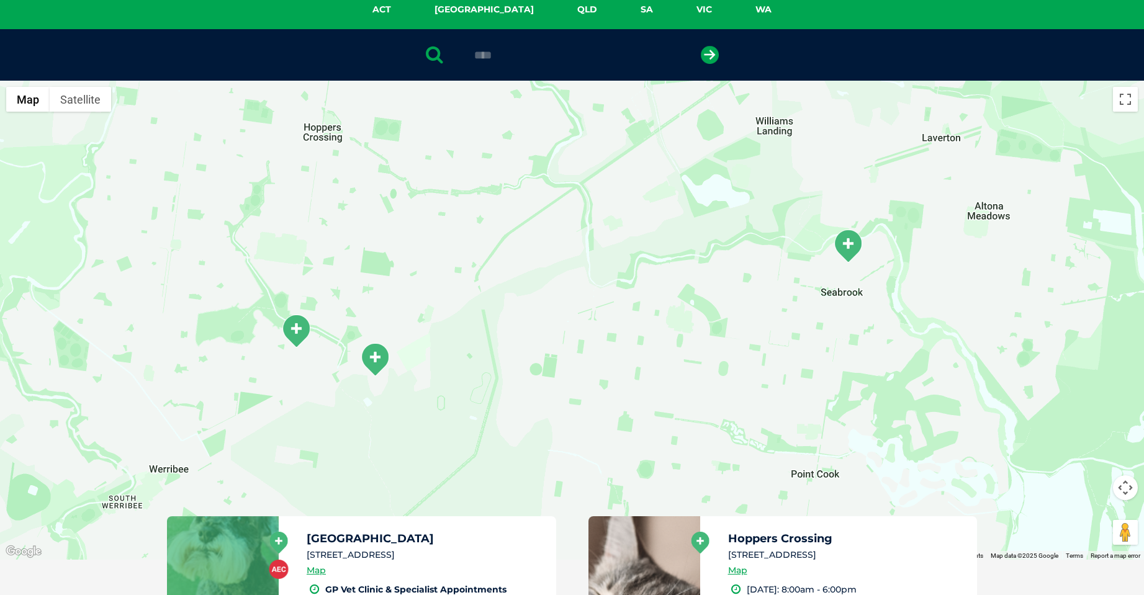 The image size is (1144, 595). I want to click on a: VIC, so click(704, 9).